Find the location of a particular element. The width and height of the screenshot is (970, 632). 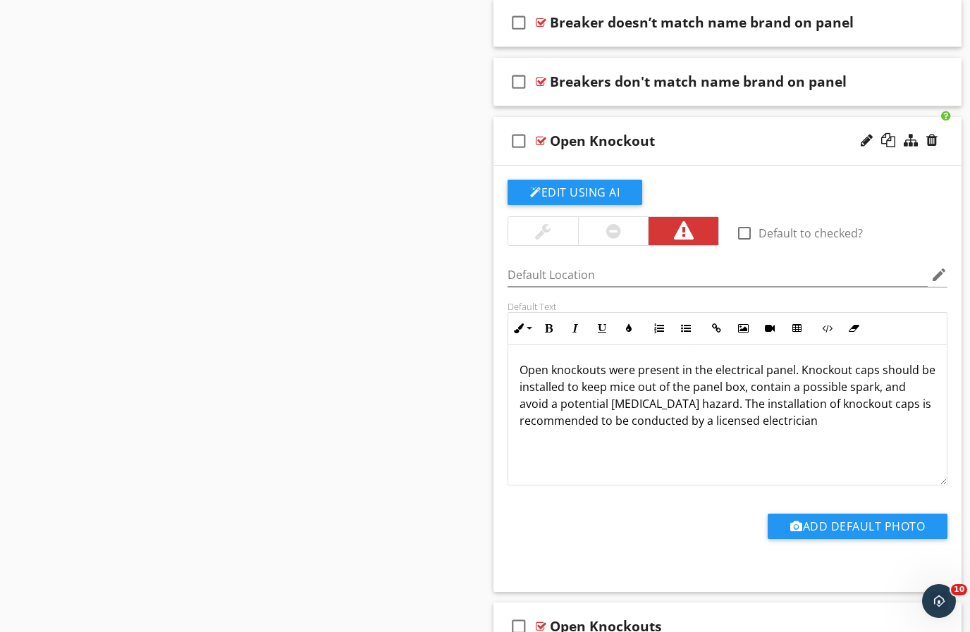

button: Underline (⌘U) is located at coordinates (602, 329).